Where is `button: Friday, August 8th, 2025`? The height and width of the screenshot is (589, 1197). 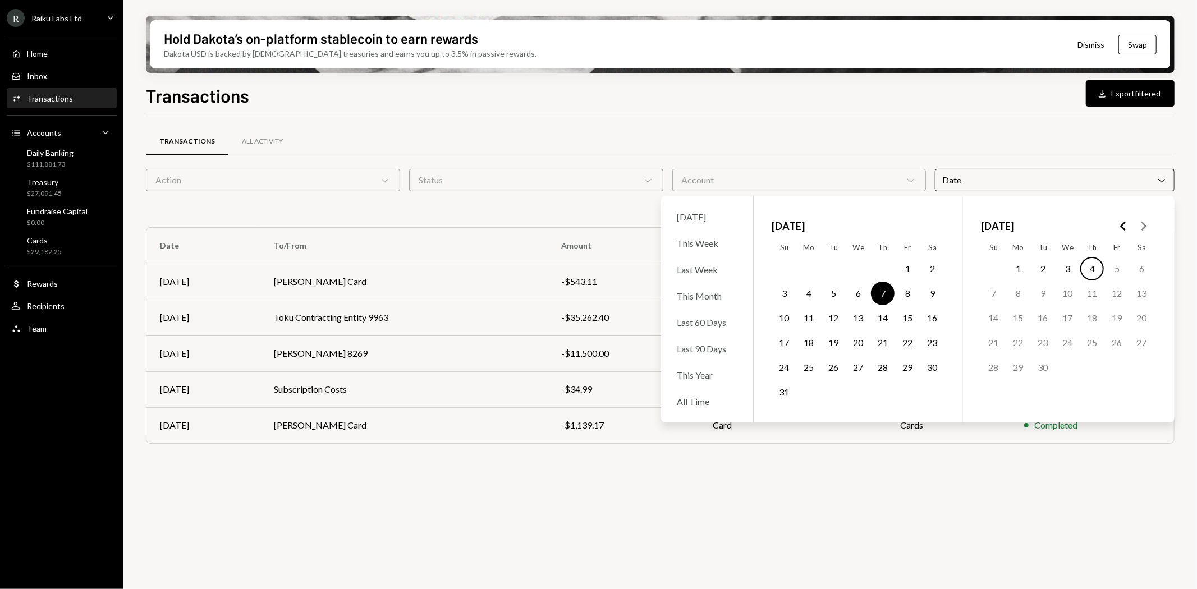 button: Friday, August 8th, 2025 is located at coordinates (907, 293).